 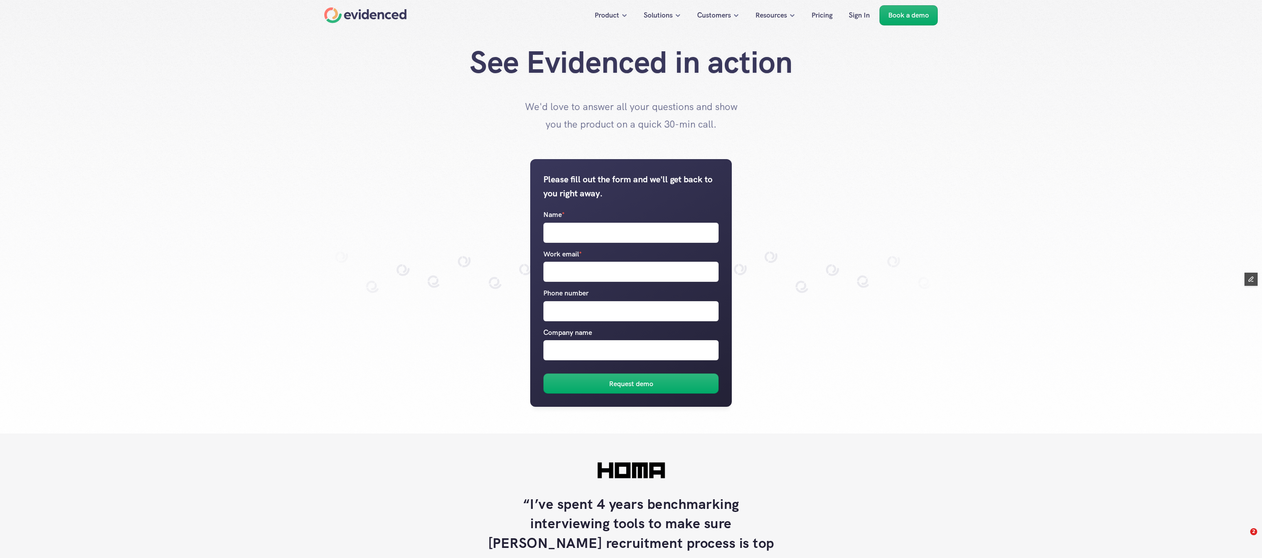 What do you see at coordinates (859, 15) in the screenshot?
I see `a: Sign In` at bounding box center [859, 15].